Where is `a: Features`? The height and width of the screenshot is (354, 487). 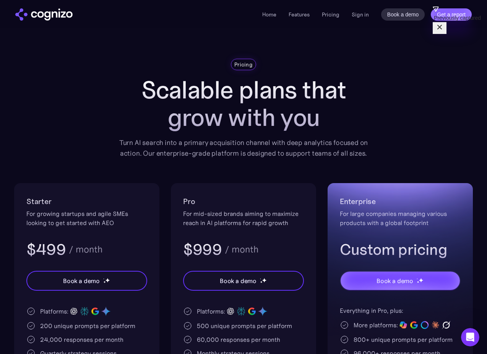
a: Features is located at coordinates (299, 15).